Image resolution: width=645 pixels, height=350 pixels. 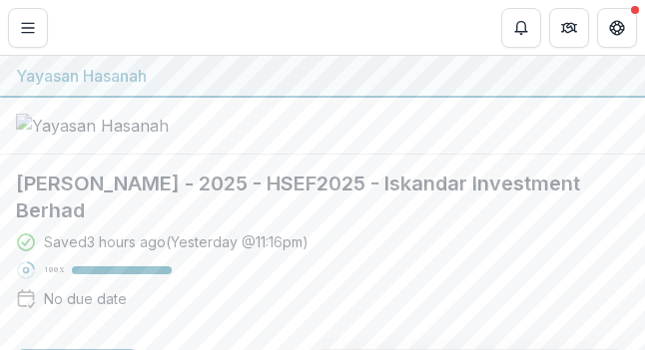 What do you see at coordinates (116, 126) in the screenshot?
I see `img: Yayasan Hasanah` at bounding box center [116, 126].